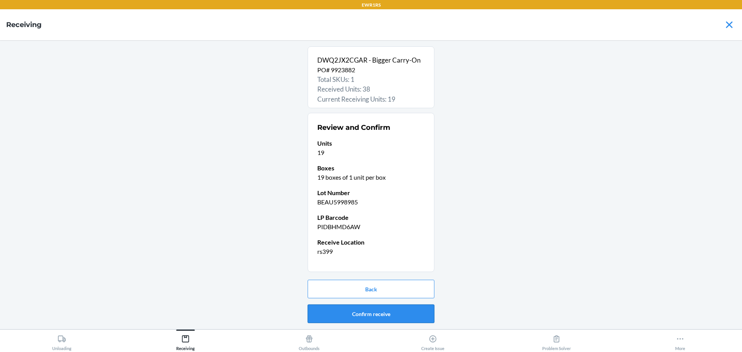 This screenshot has width=742, height=352. Describe the element at coordinates (371, 227) in the screenshot. I see `p: PIDBHMD6AW` at that location.